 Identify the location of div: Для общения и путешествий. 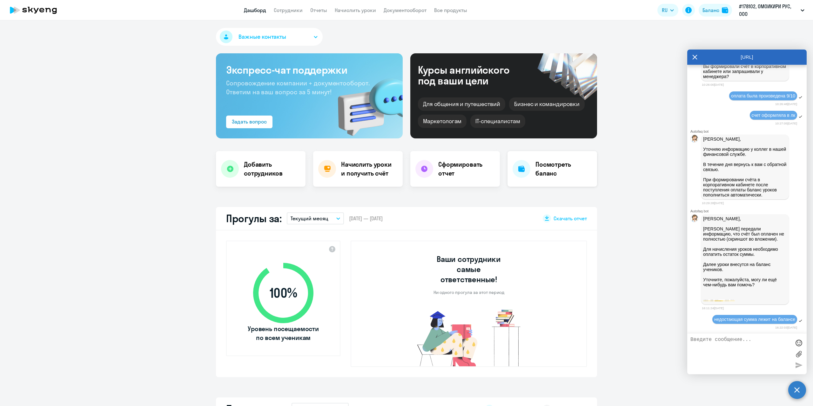
(461, 104).